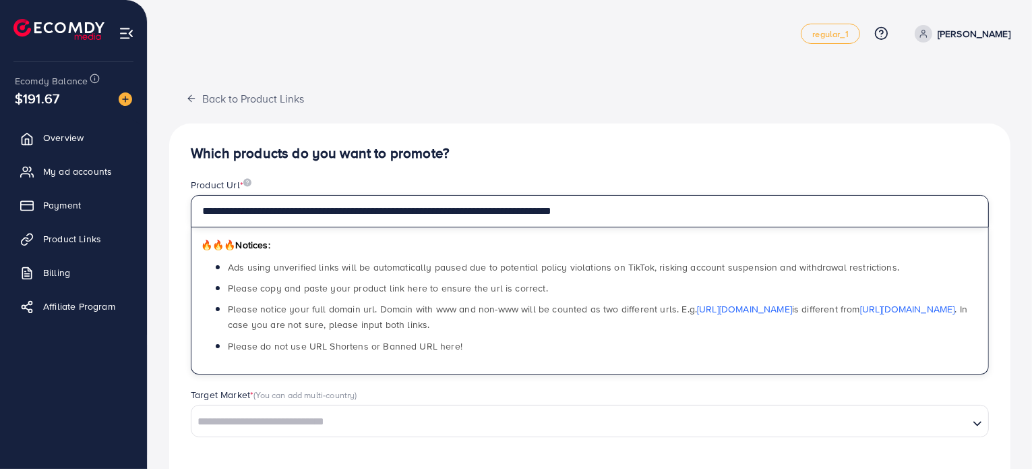 Image resolution: width=1032 pixels, height=469 pixels. Describe the element at coordinates (63, 138) in the screenshot. I see `span: Overview` at that location.